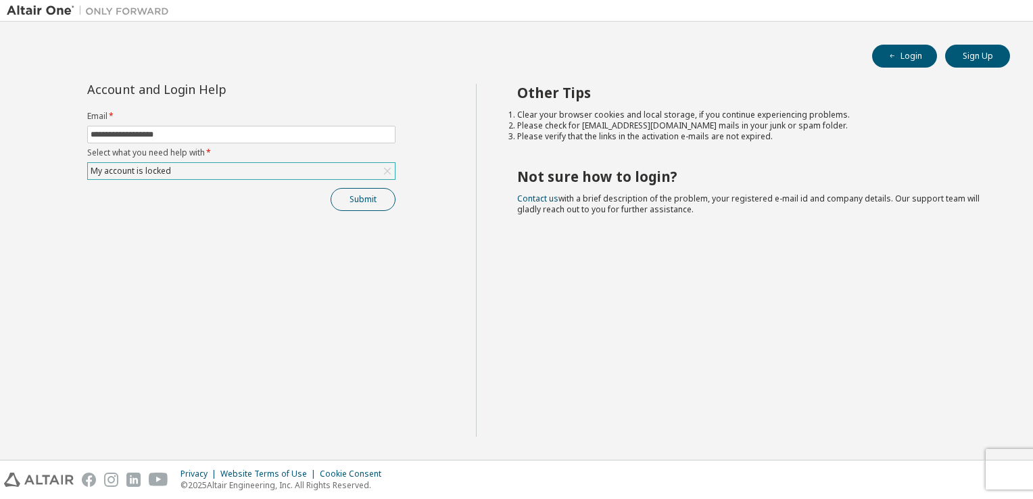  What do you see at coordinates (752, 115) in the screenshot?
I see `li: Clear your browser cookies and local storage, if you continue experiencing problems.` at bounding box center [752, 115].